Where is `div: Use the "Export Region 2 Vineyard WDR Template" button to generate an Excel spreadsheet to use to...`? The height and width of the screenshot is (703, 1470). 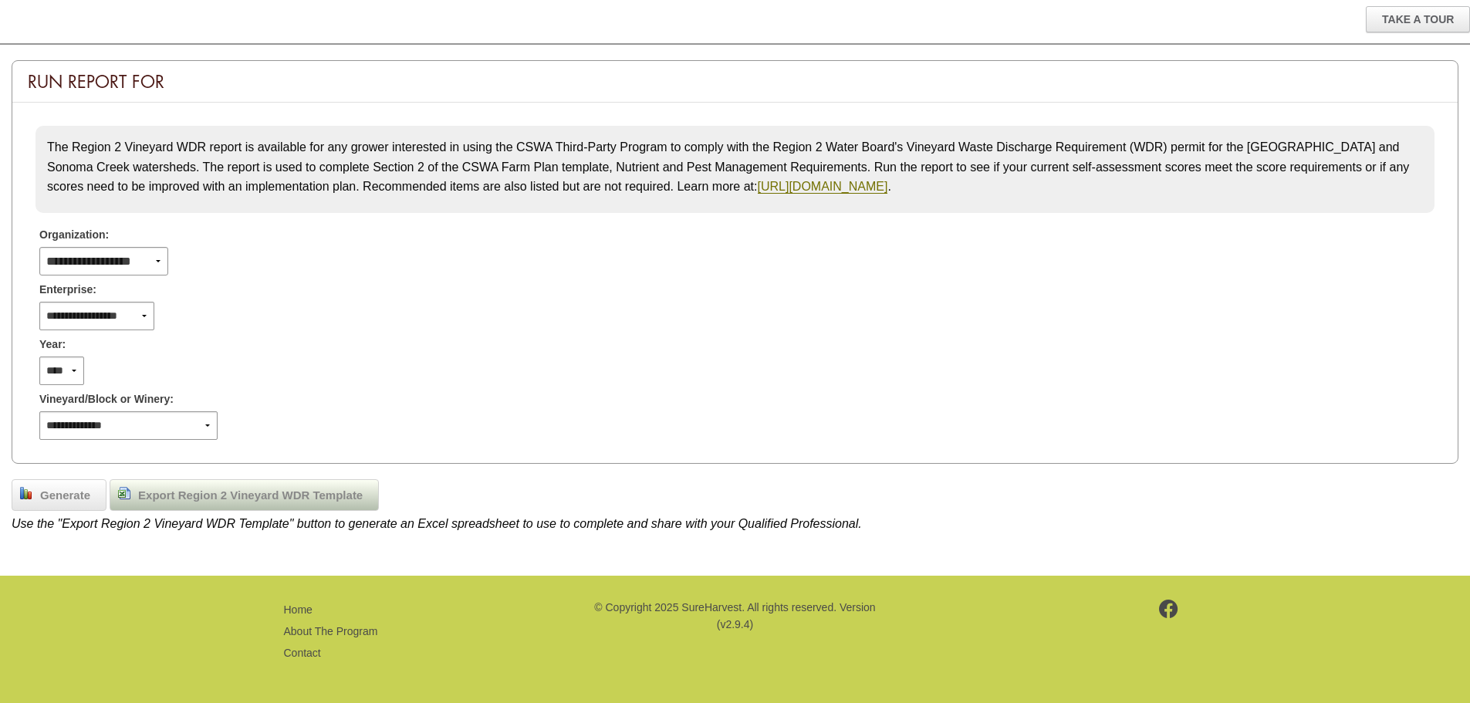 div: Use the "Export Region 2 Vineyard WDR Template" button to generate an Excel spreadsheet to use to... is located at coordinates (735, 520).